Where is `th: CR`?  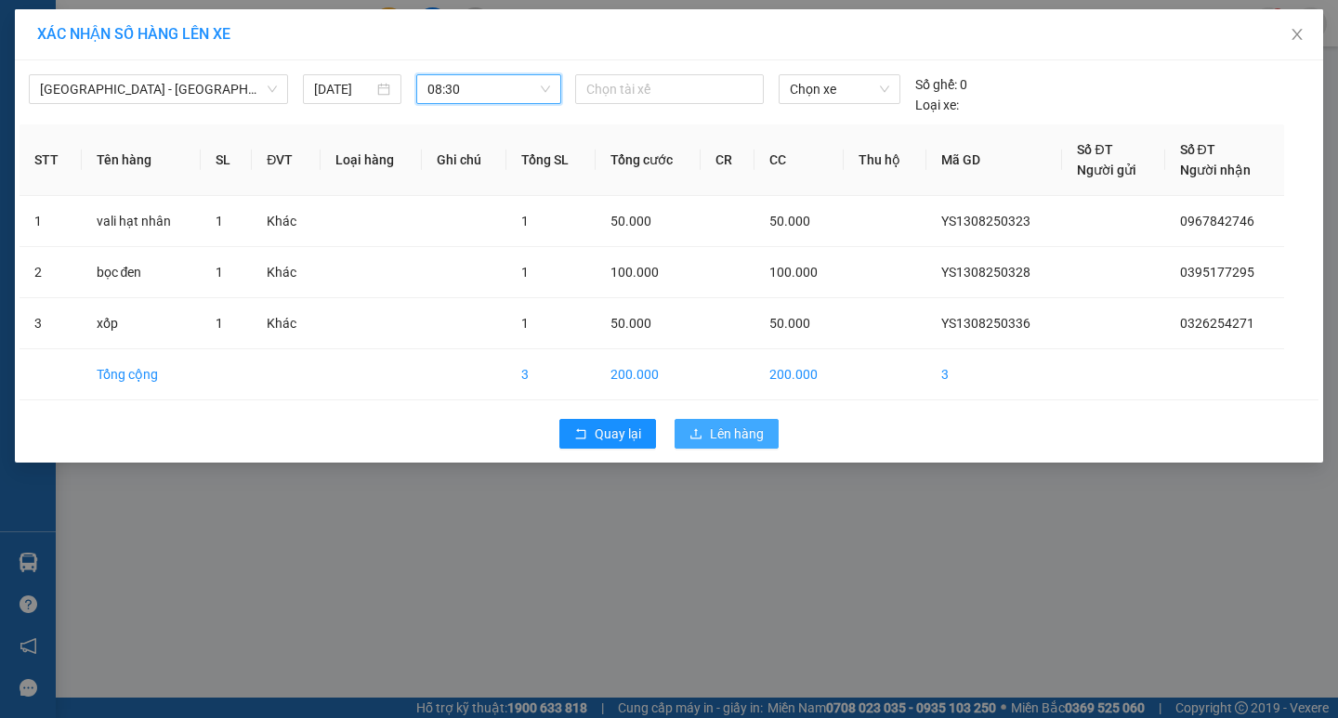
th: CR is located at coordinates (726, 160).